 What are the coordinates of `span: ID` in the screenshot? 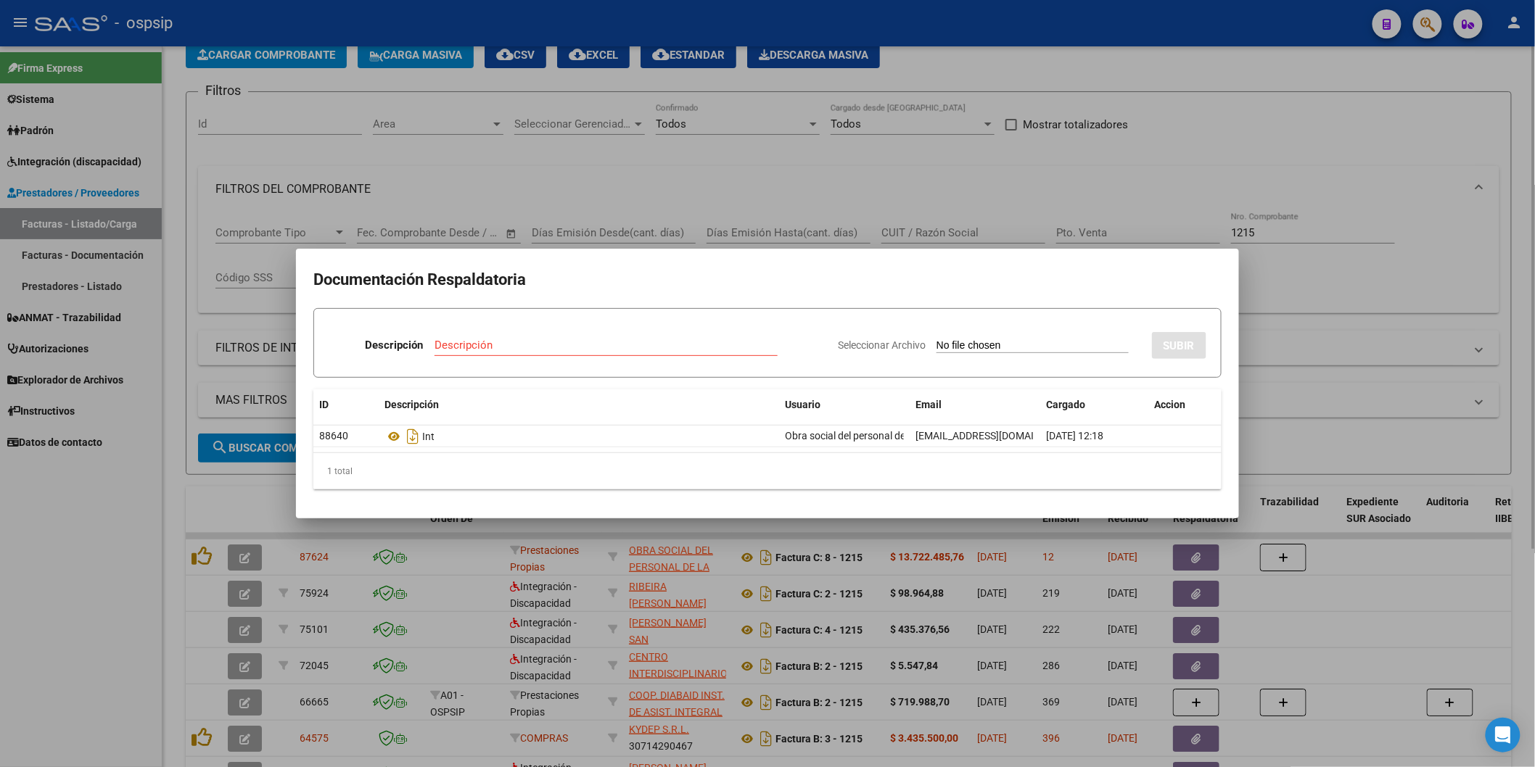 It's located at (324, 405).